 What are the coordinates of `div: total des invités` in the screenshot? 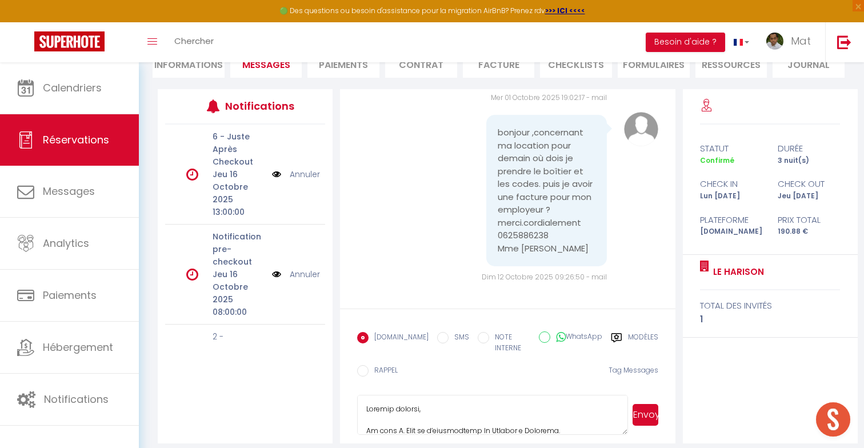 It's located at (769, 306).